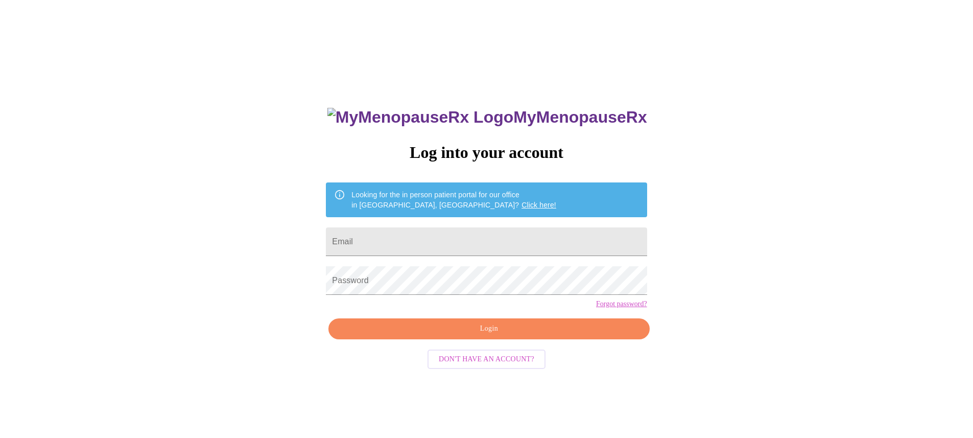 This screenshot has height=438, width=973. I want to click on button: Don't have an account?, so click(486, 359).